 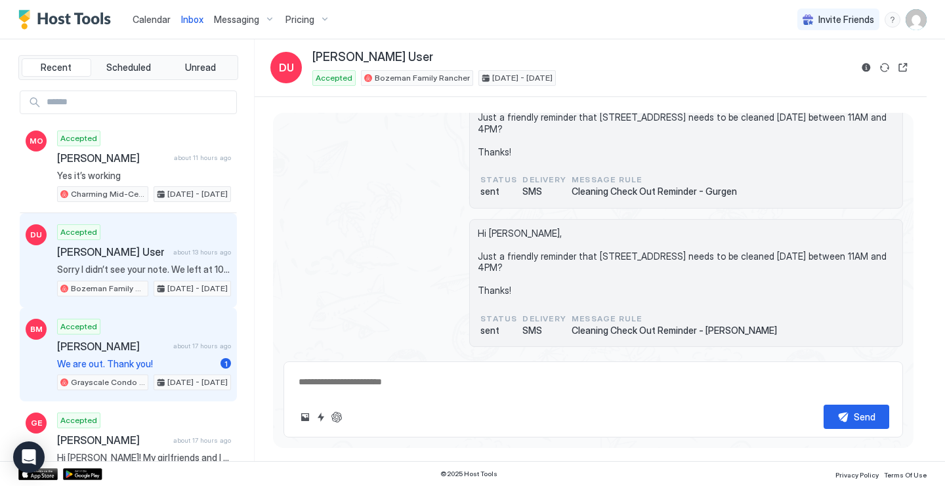 What do you see at coordinates (192, 19) in the screenshot?
I see `a: Inbox` at bounding box center [192, 19].